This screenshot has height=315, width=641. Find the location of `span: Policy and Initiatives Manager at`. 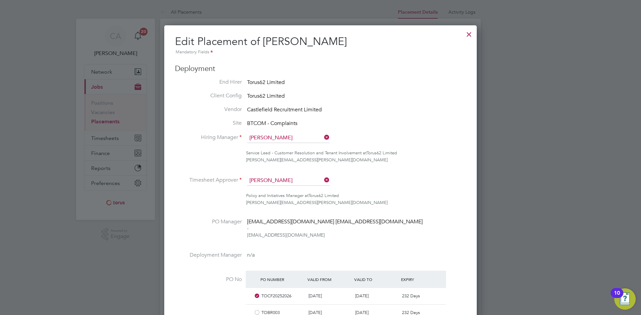

span: Policy and Initiatives Manager at is located at coordinates (277, 196).